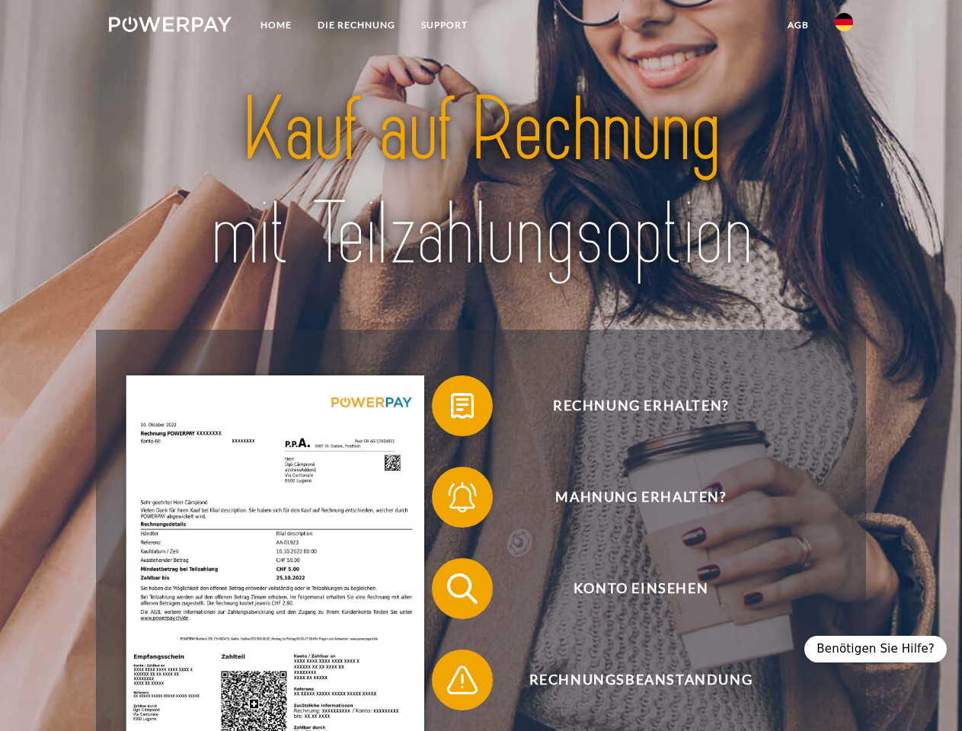 The image size is (962, 731). I want to click on a: Home, so click(276, 25).